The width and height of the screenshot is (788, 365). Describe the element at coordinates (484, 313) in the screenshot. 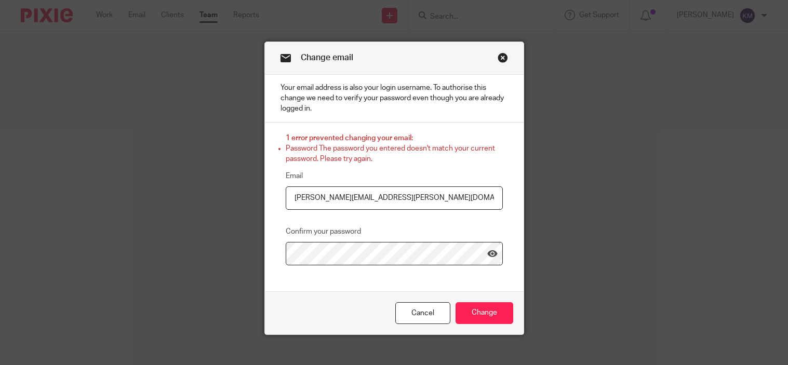

I see `input: Change` at that location.